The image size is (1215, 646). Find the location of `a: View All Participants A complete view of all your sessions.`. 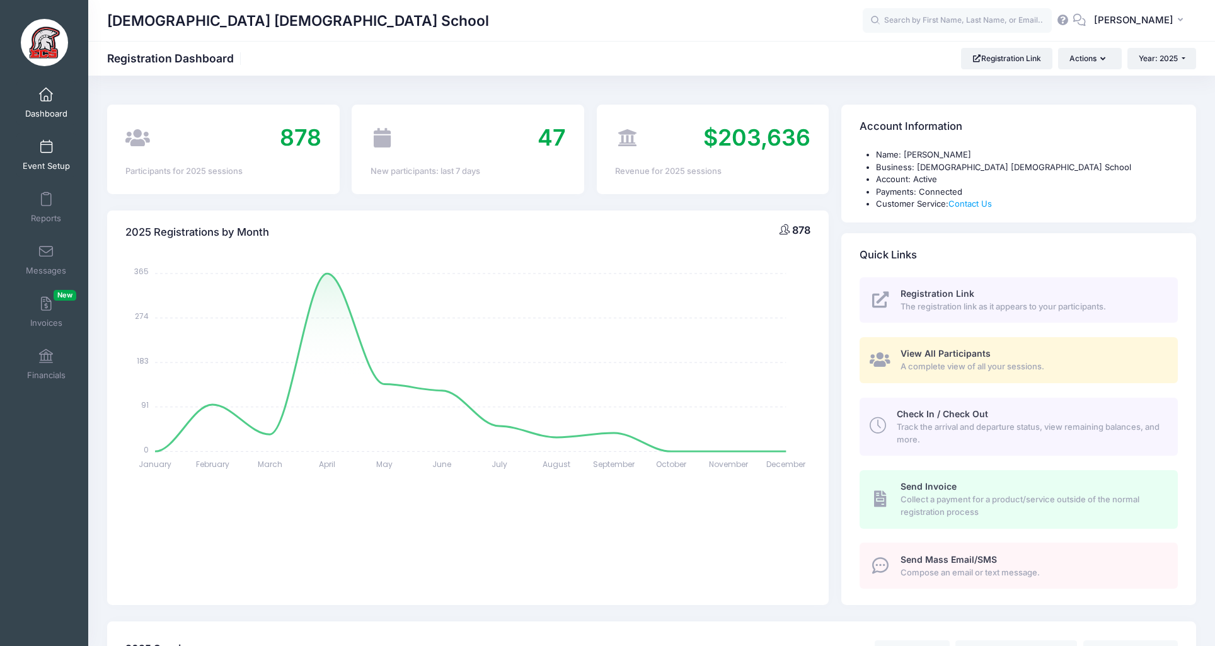

a: View All Participants A complete view of all your sessions. is located at coordinates (1018, 360).